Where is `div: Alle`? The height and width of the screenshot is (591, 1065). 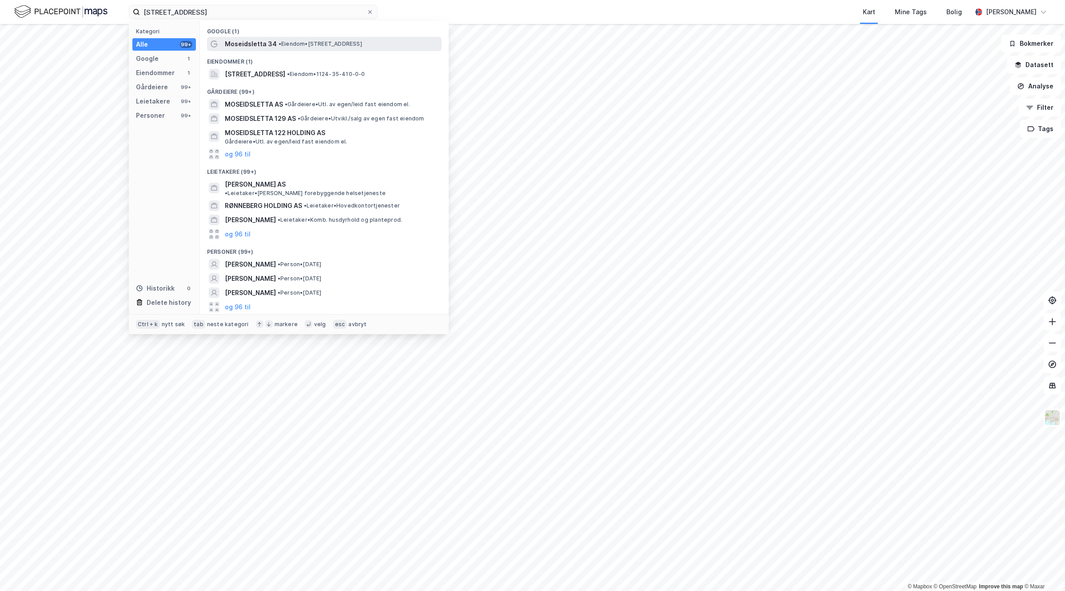 div: Alle is located at coordinates (142, 44).